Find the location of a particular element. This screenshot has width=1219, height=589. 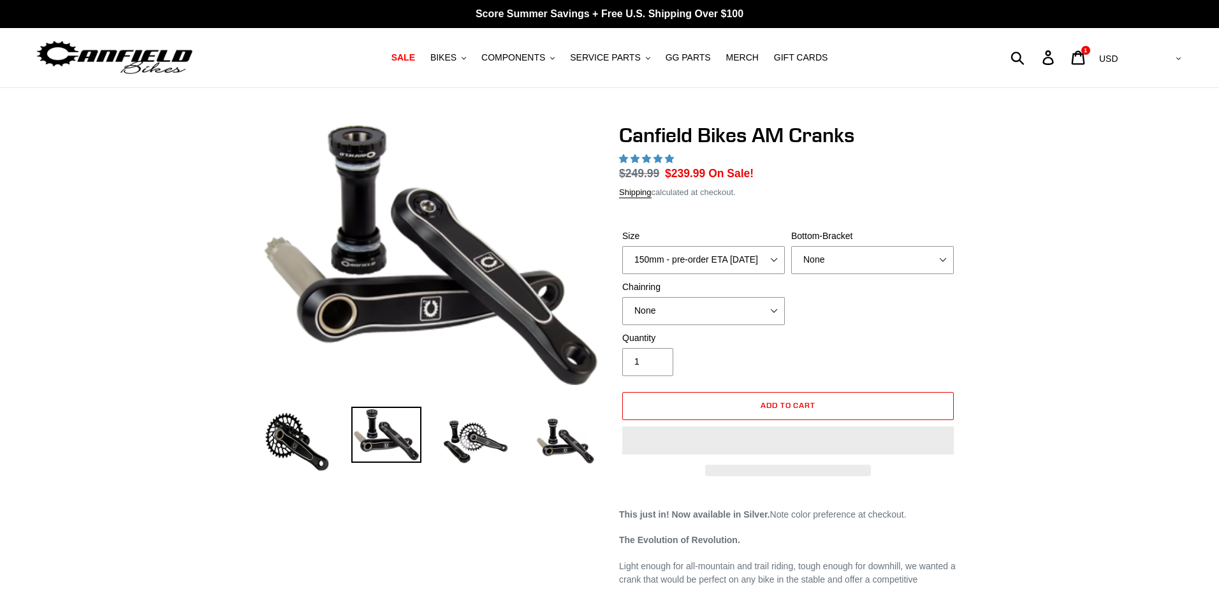

a: Shipping is located at coordinates (635, 193).